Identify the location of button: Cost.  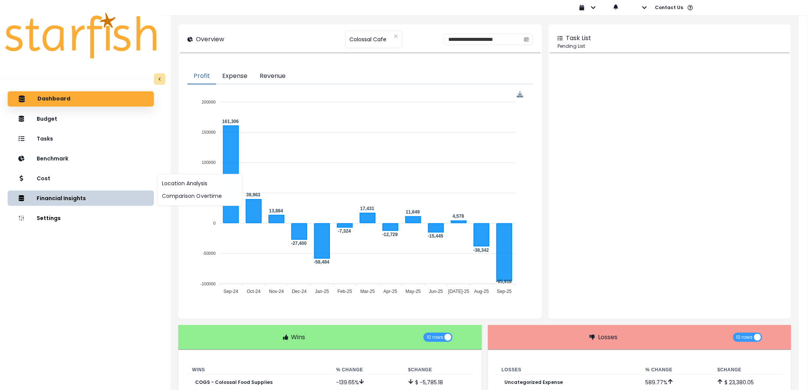
(81, 178).